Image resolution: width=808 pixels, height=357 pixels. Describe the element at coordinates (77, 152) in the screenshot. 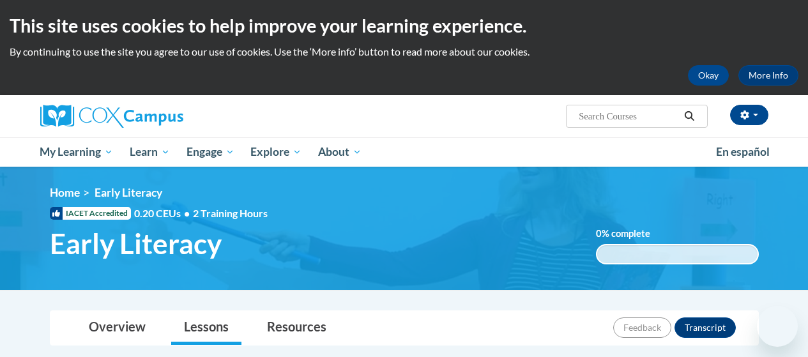

I see `a: My Learning` at that location.